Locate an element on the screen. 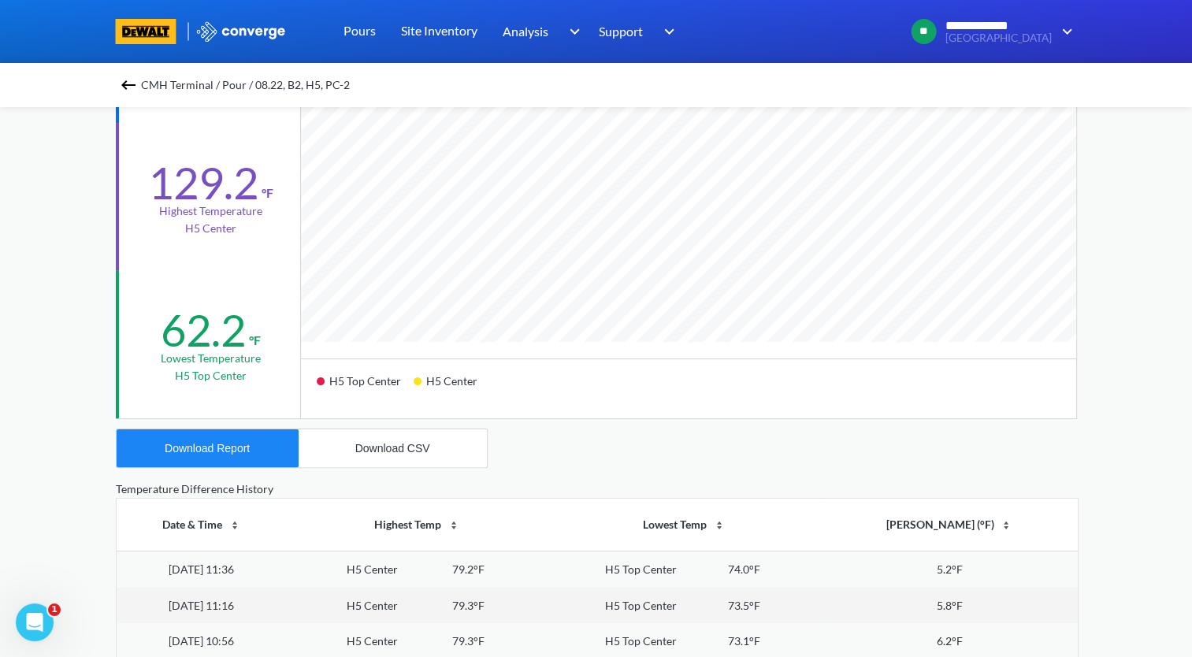 The image size is (1192, 657). div: Highest temperature is located at coordinates (210, 211).